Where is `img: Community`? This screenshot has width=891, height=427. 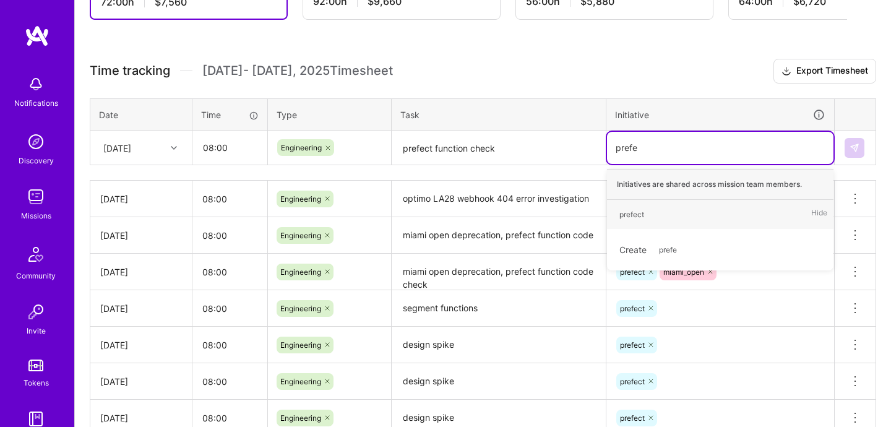 img: Community is located at coordinates (36, 254).